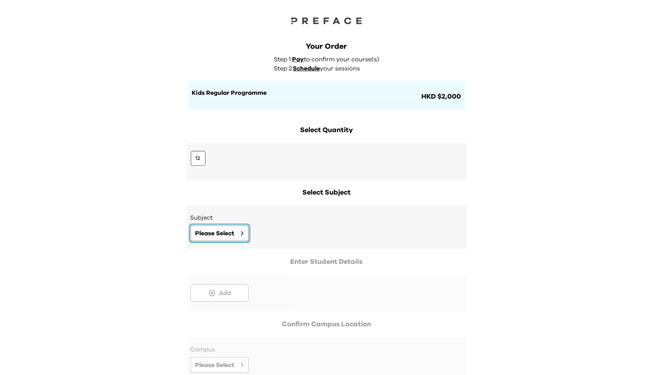  What do you see at coordinates (306, 93) in the screenshot?
I see `h1: Kids Regular Programme` at bounding box center [306, 93].